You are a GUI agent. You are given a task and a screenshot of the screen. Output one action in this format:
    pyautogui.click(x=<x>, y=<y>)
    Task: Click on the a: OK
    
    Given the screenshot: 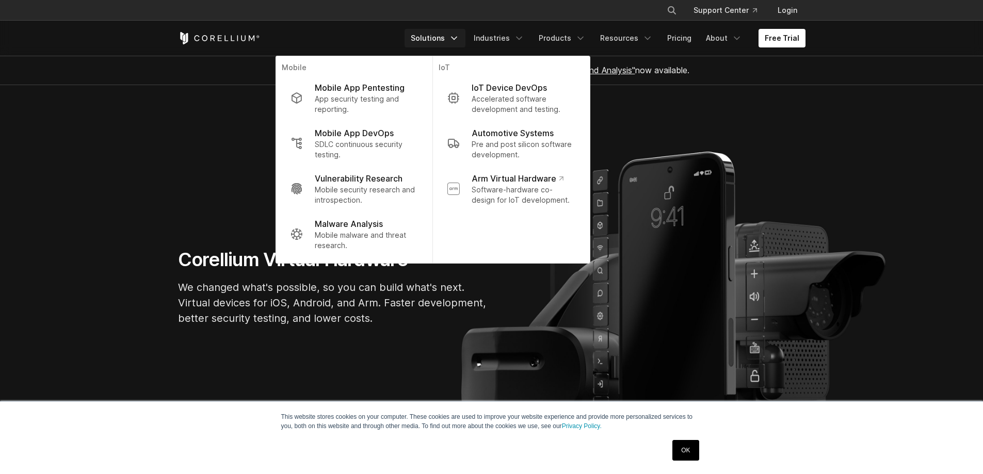 What is the action you would take?
    pyautogui.click(x=685, y=451)
    